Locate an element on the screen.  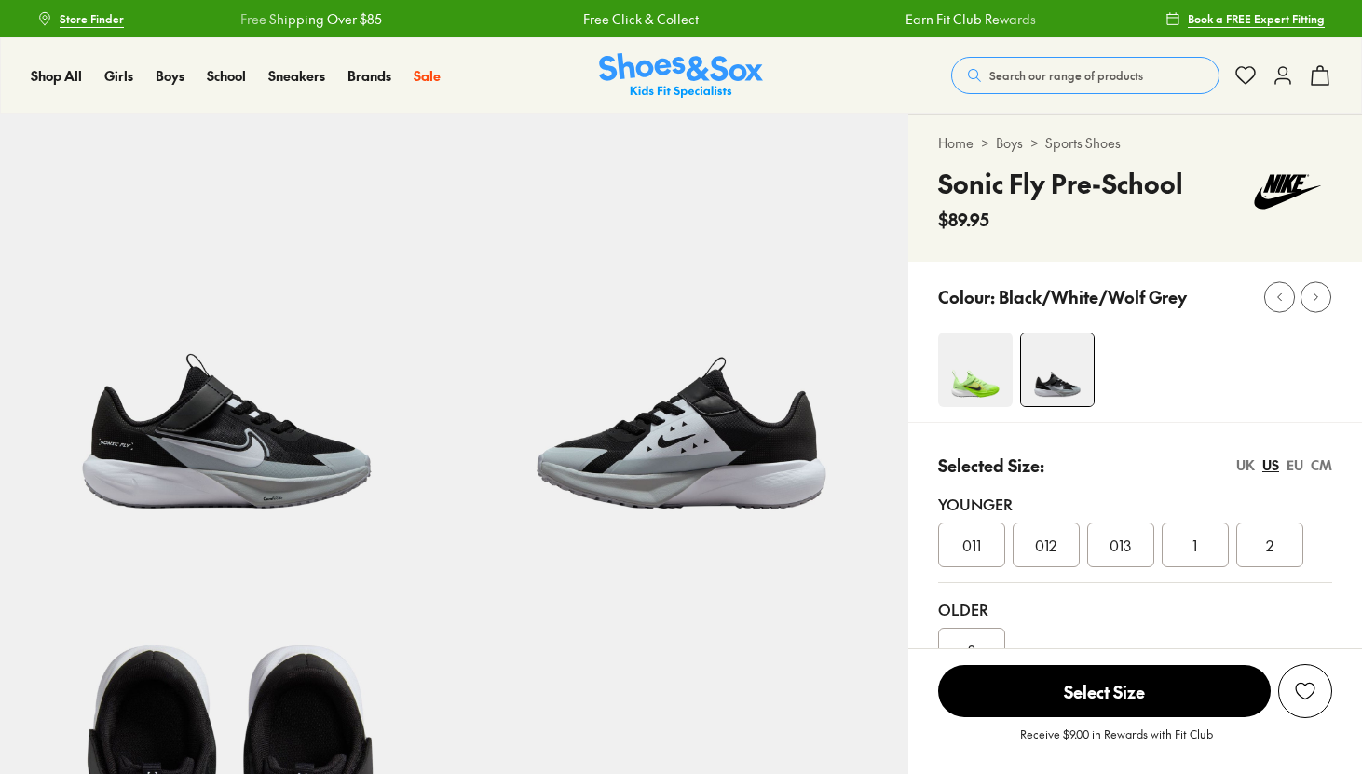
p: Receive $9.00 in Rewards with Fit Club is located at coordinates (1116, 743).